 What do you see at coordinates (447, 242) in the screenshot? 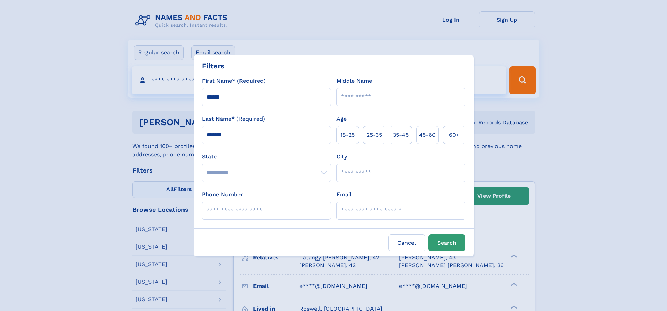
I see `button: Search` at bounding box center [447, 242].